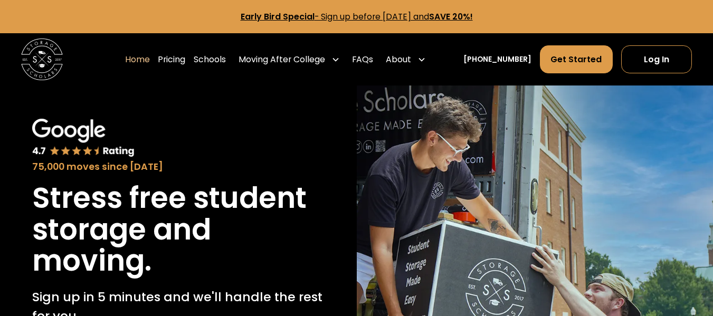 This screenshot has width=713, height=316. What do you see at coordinates (210, 59) in the screenshot?
I see `a: Schools` at bounding box center [210, 59].